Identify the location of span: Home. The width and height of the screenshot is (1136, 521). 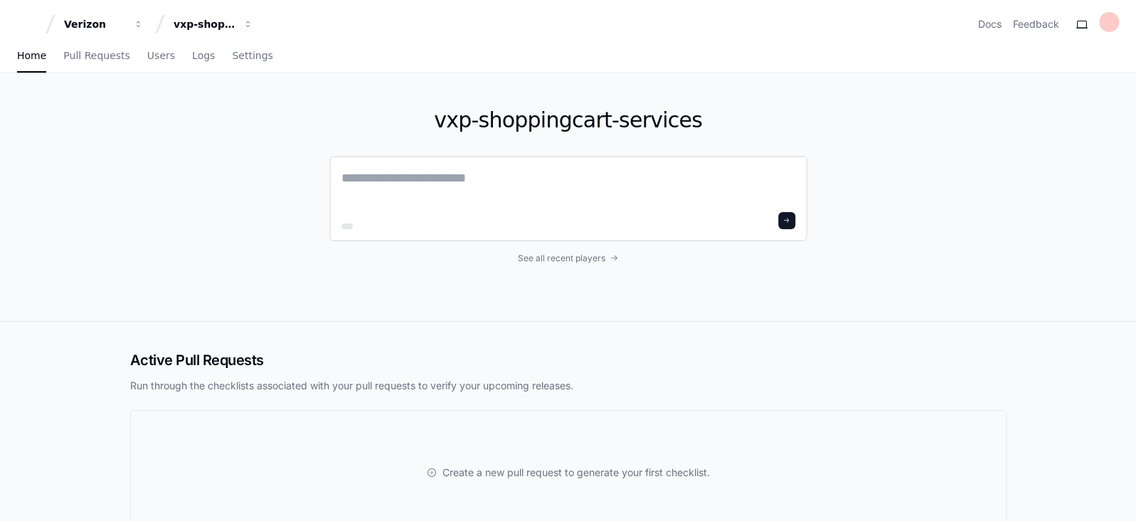
(31, 55).